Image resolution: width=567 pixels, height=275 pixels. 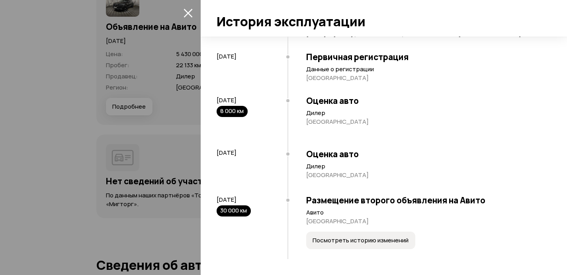 What do you see at coordinates (232, 111) in the screenshot?
I see `div: 8 000 км` at bounding box center [232, 111].